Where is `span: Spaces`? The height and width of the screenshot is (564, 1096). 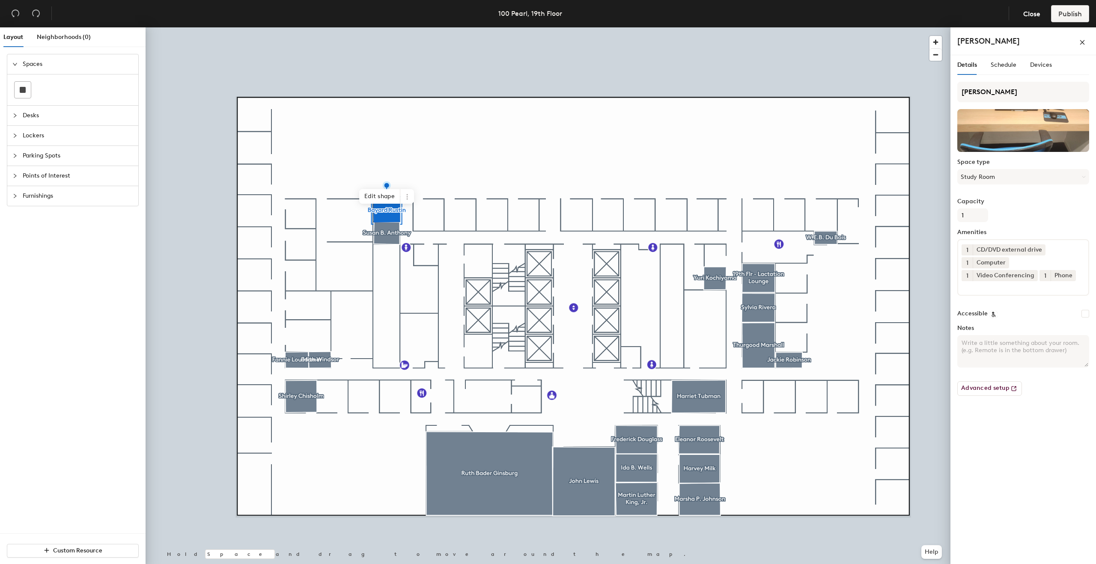 span: Spaces is located at coordinates (78, 64).